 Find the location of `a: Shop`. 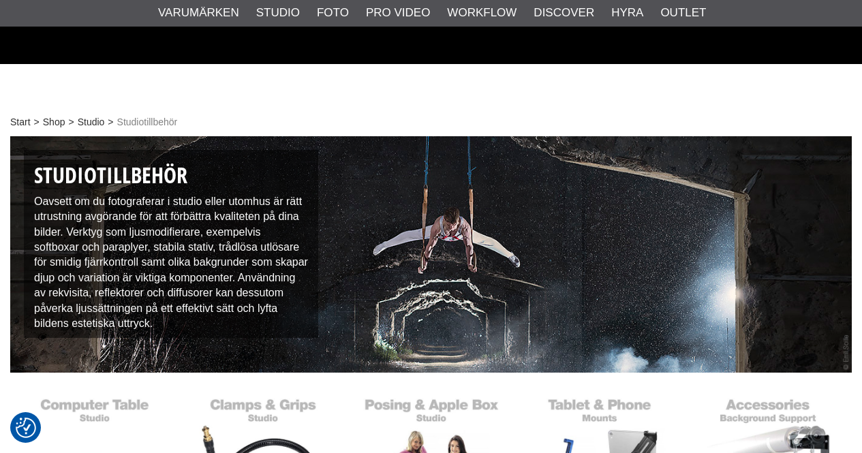

a: Shop is located at coordinates (54, 122).